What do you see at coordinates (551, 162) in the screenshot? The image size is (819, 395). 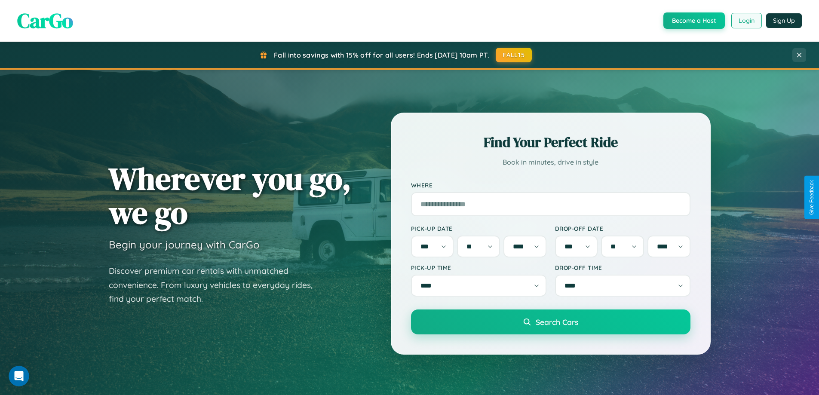 I see `p: Book in minutes, drive in style` at bounding box center [551, 162].